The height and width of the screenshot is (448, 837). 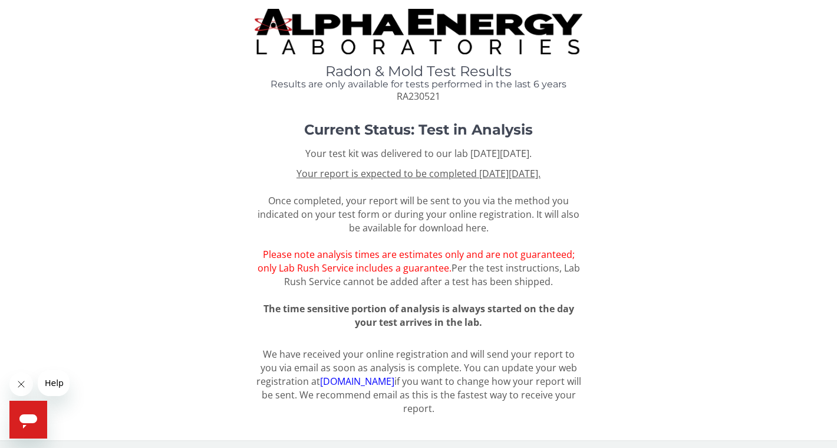 What do you see at coordinates (432, 274) in the screenshot?
I see `span: Per the test instructions, Lab Rush Service cannot be added after a test has been shipped.` at bounding box center [432, 274].